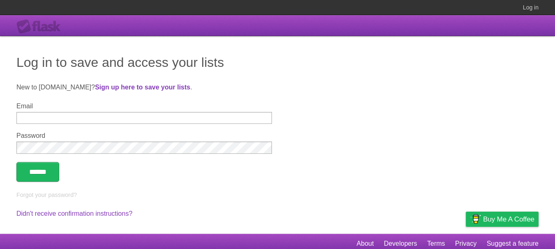 Image resolution: width=555 pixels, height=249 pixels. I want to click on label: Password, so click(144, 136).